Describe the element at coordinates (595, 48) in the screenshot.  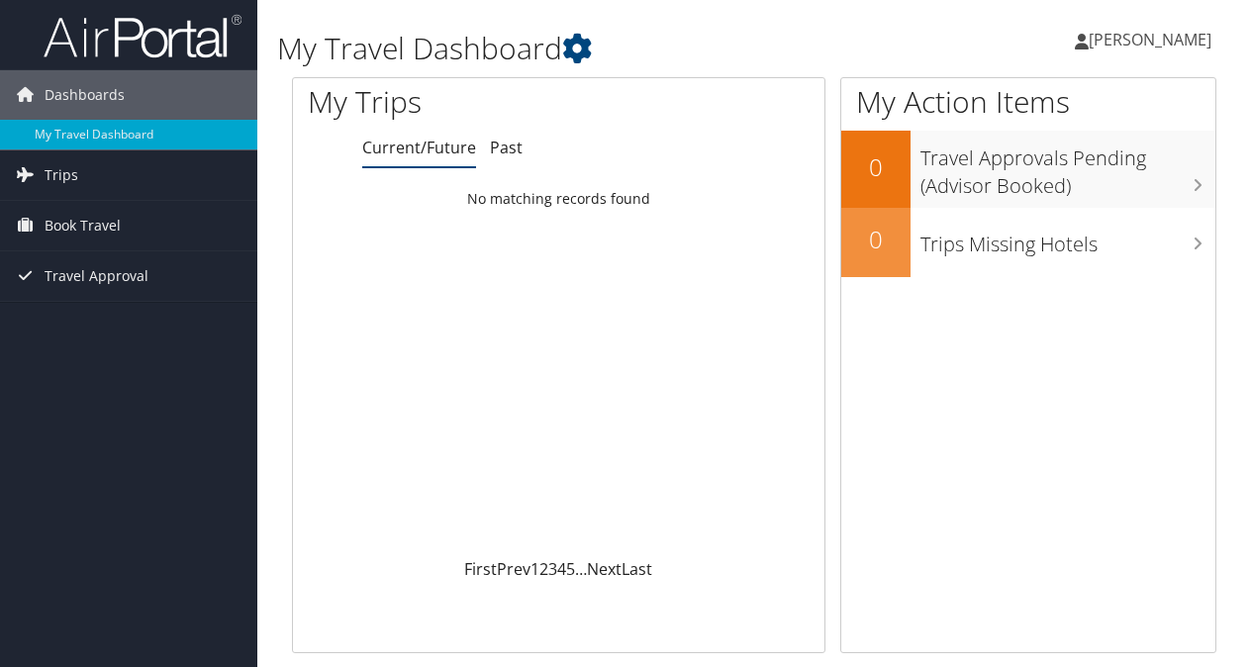
I see `h1: My Travel Dashboard` at that location.